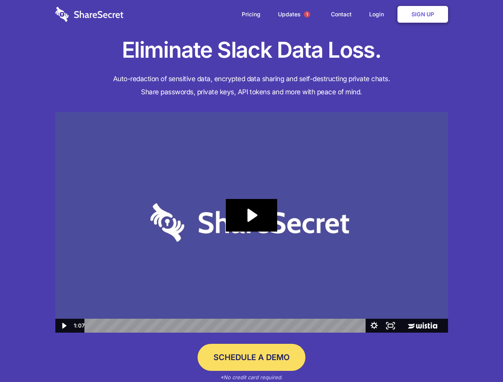  What do you see at coordinates (251, 14) in the screenshot?
I see `a: Pricing` at bounding box center [251, 14].